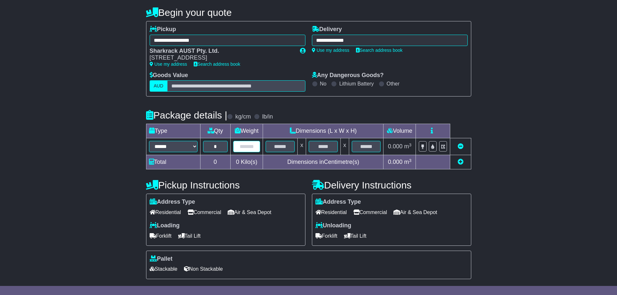 Image resolution: width=617 pixels, height=295 pixels. I want to click on label: Unloading, so click(333, 226).